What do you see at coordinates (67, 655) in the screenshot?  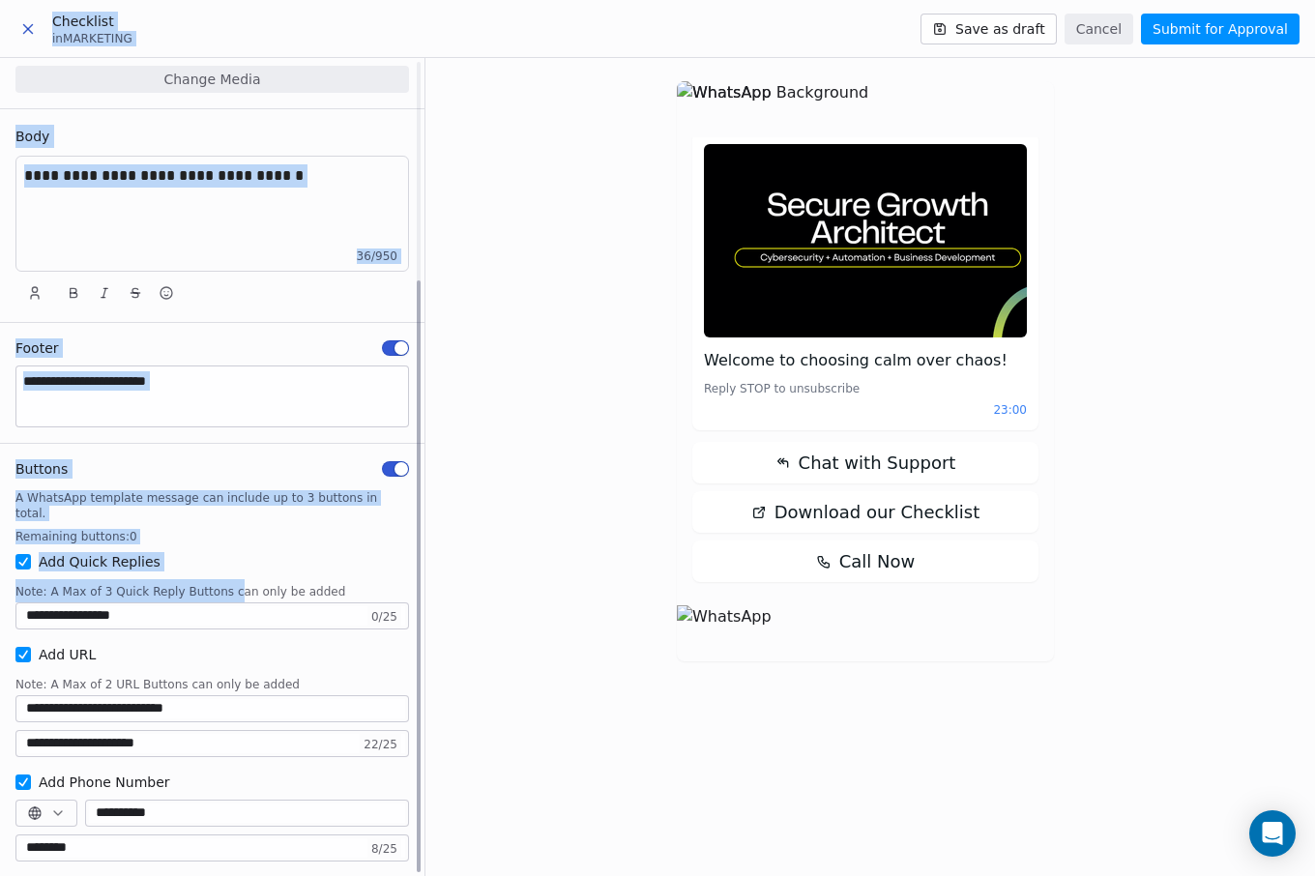 I see `span: Add URL` at bounding box center [67, 655].